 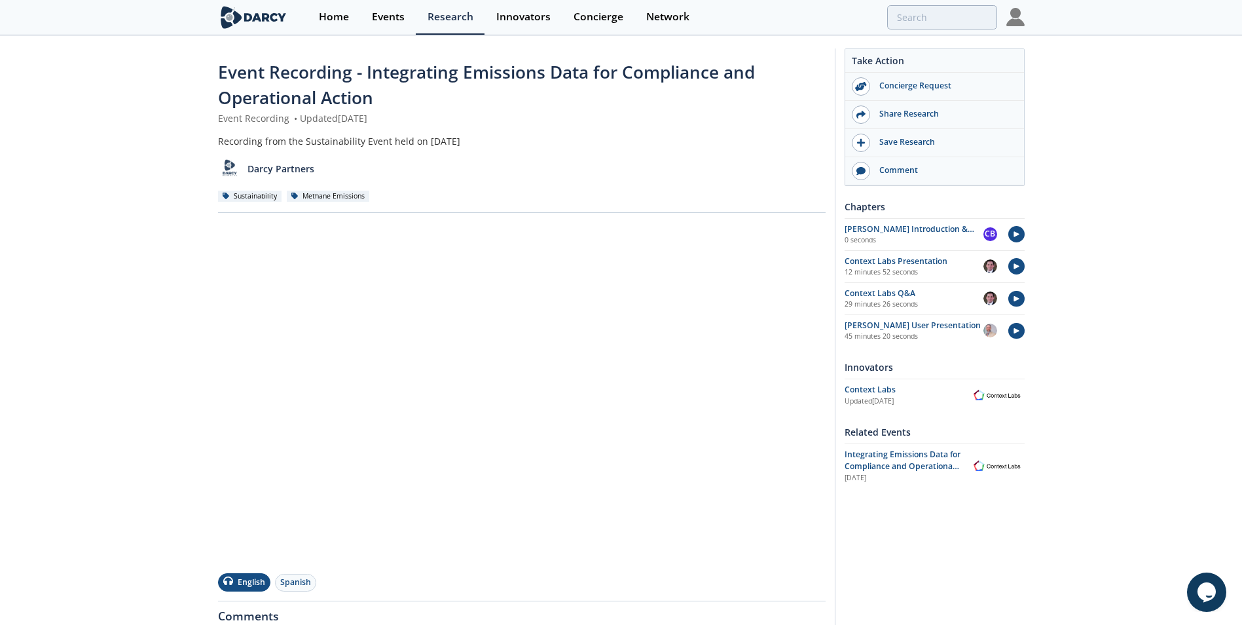 What do you see at coordinates (907, 390) in the screenshot?
I see `div: Context Labs` at bounding box center [907, 390].